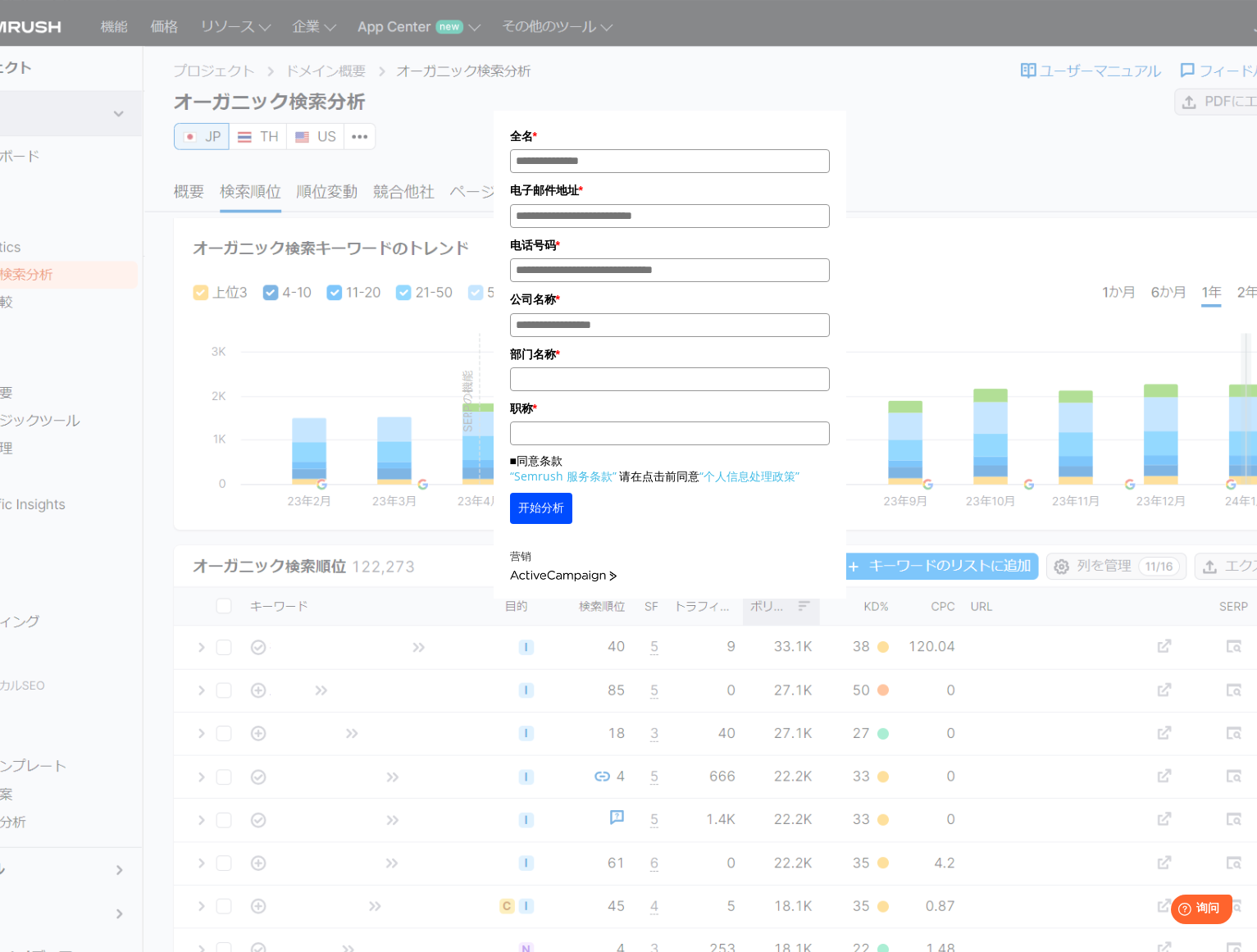 The image size is (1257, 952). I want to click on font: 请在点击前同意, so click(659, 476).